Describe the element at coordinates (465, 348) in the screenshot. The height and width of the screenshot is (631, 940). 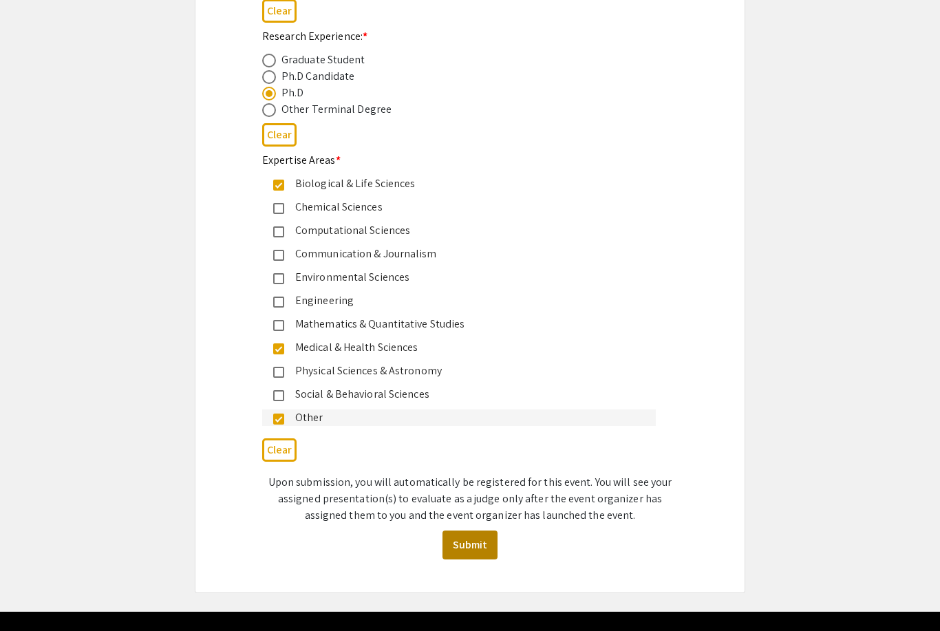
I see `div: Medical & Health Sciences` at that location.